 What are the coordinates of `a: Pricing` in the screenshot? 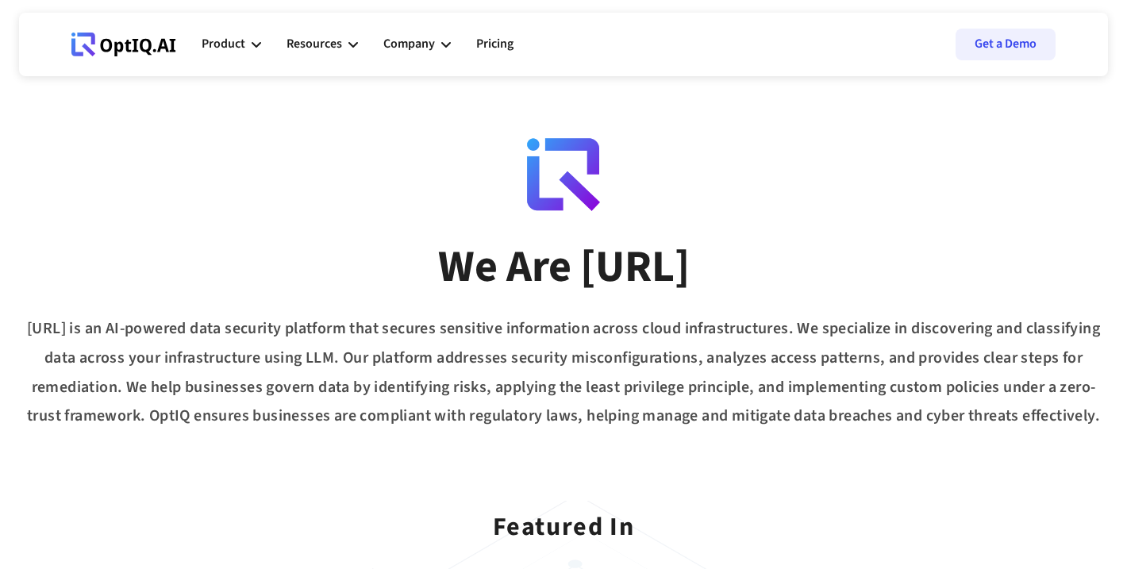 It's located at (494, 44).